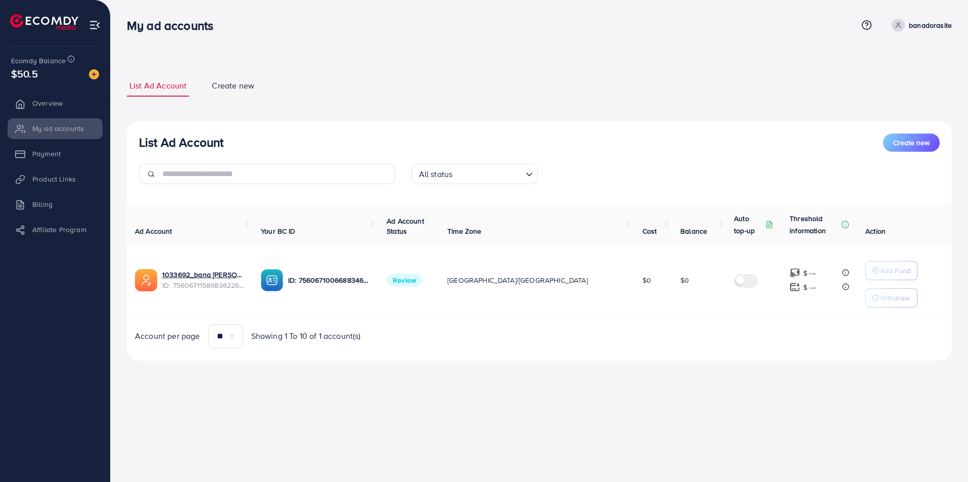  What do you see at coordinates (306, 336) in the screenshot?
I see `span: Showing 1 To 10 of 1 account(s)` at bounding box center [306, 336].